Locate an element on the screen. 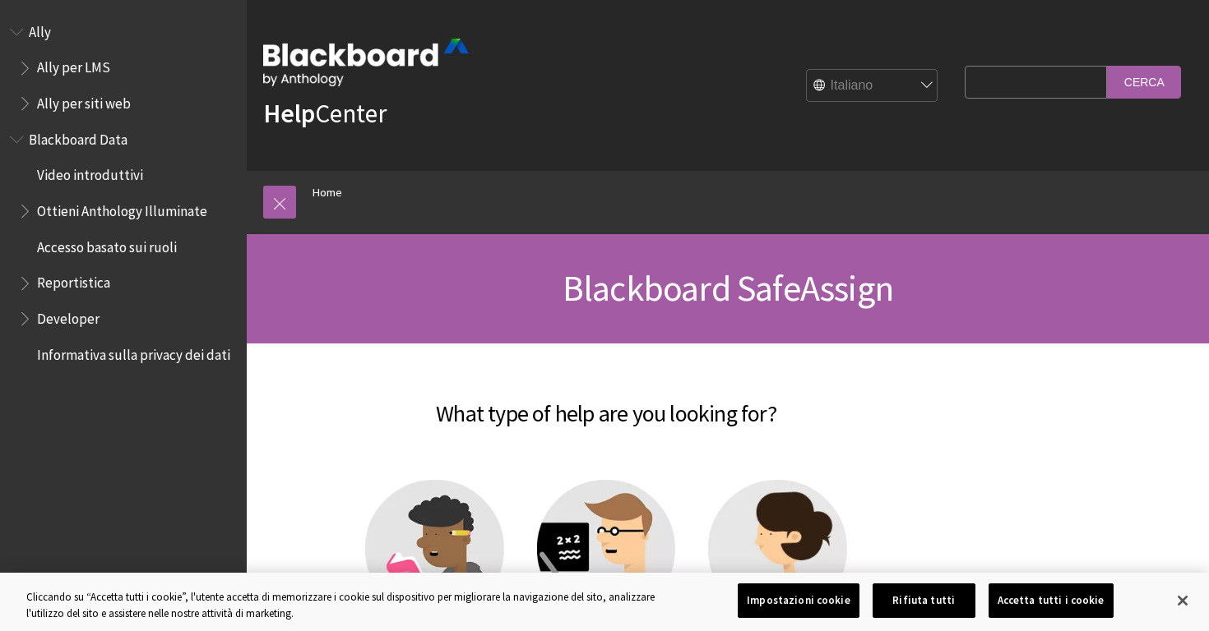 The height and width of the screenshot is (631, 1209). img: Student help is located at coordinates (434, 549).